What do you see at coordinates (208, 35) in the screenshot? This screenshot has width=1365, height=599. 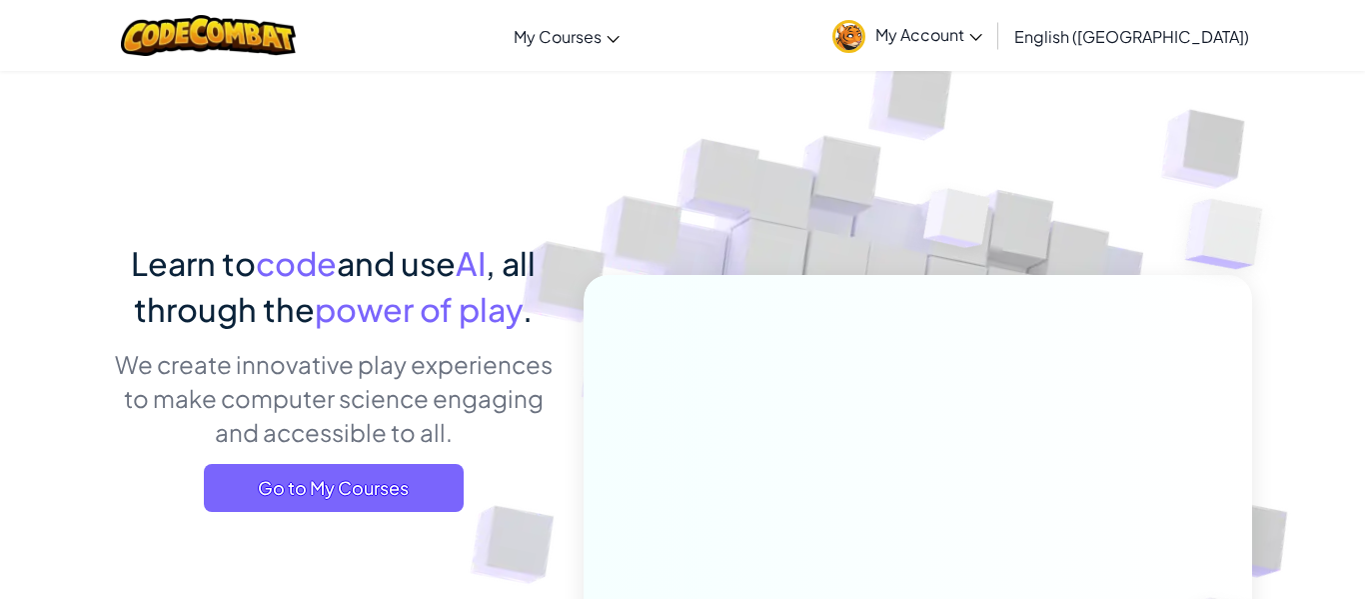 I see `img: CodeCombat logo` at bounding box center [208, 35].